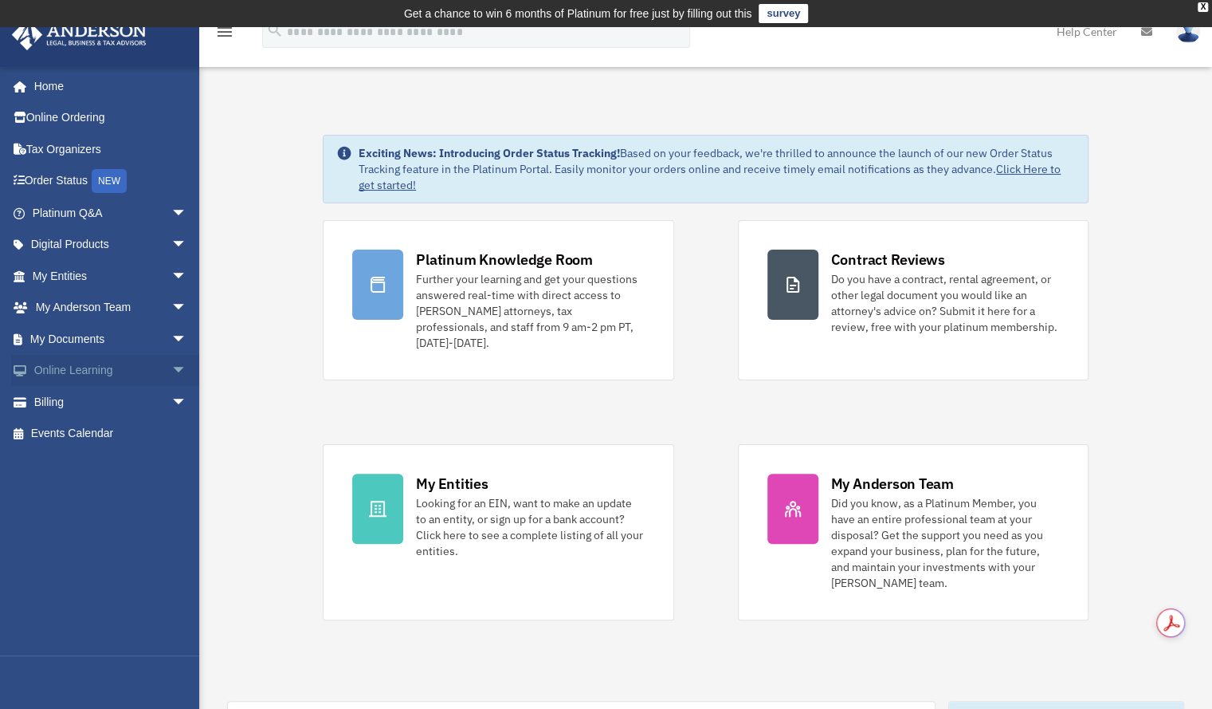 The height and width of the screenshot is (709, 1212). What do you see at coordinates (225, 34) in the screenshot?
I see `a: menu` at bounding box center [225, 34].